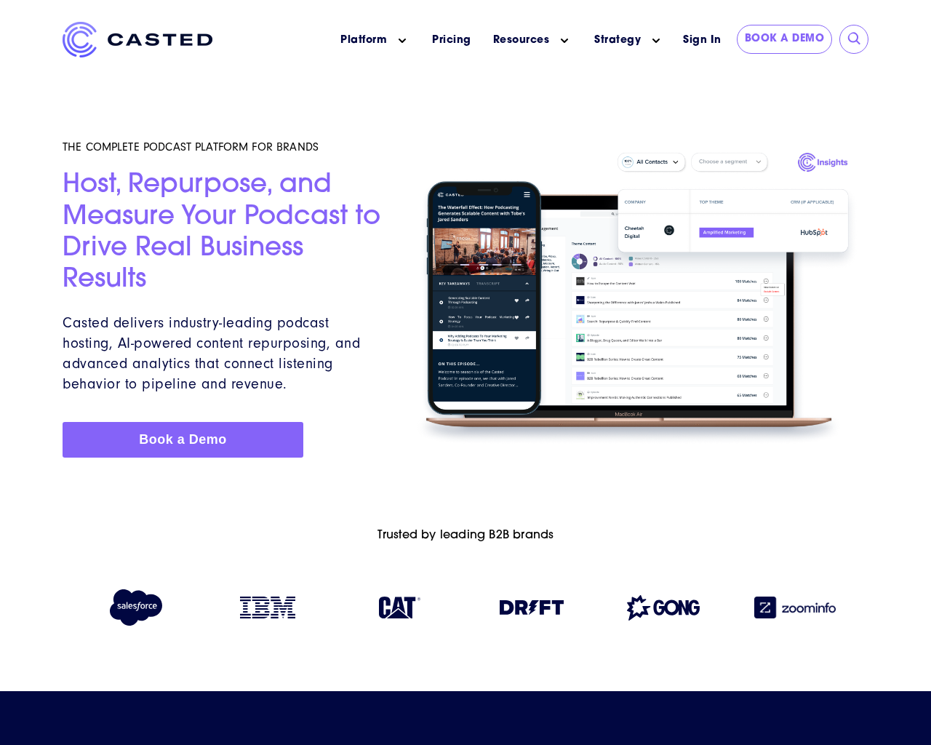 Image resolution: width=931 pixels, height=745 pixels. What do you see at coordinates (137, 39) in the screenshot?
I see `img: Casted_Logo_Horizontal_FullColor_PUR_BLUE` at bounding box center [137, 39].